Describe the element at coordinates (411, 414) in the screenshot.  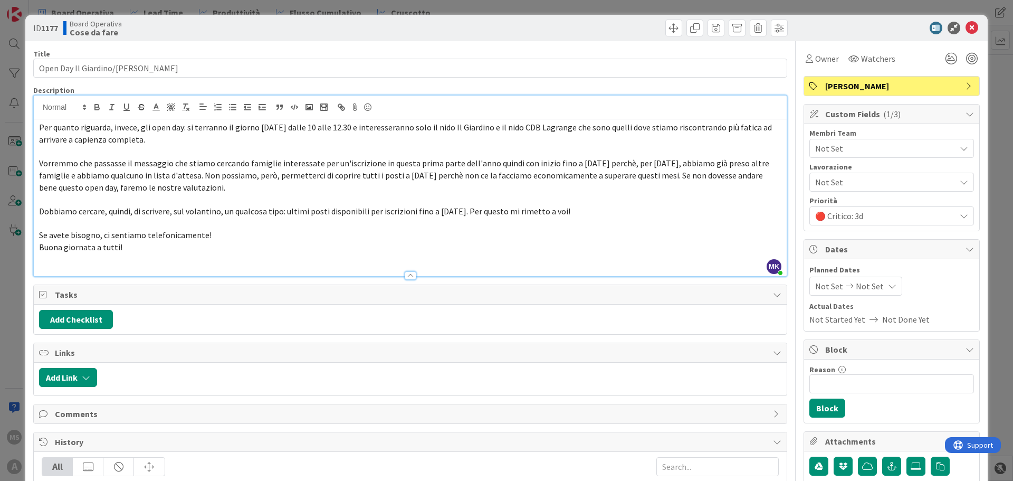
I see `span: Comments` at that location.